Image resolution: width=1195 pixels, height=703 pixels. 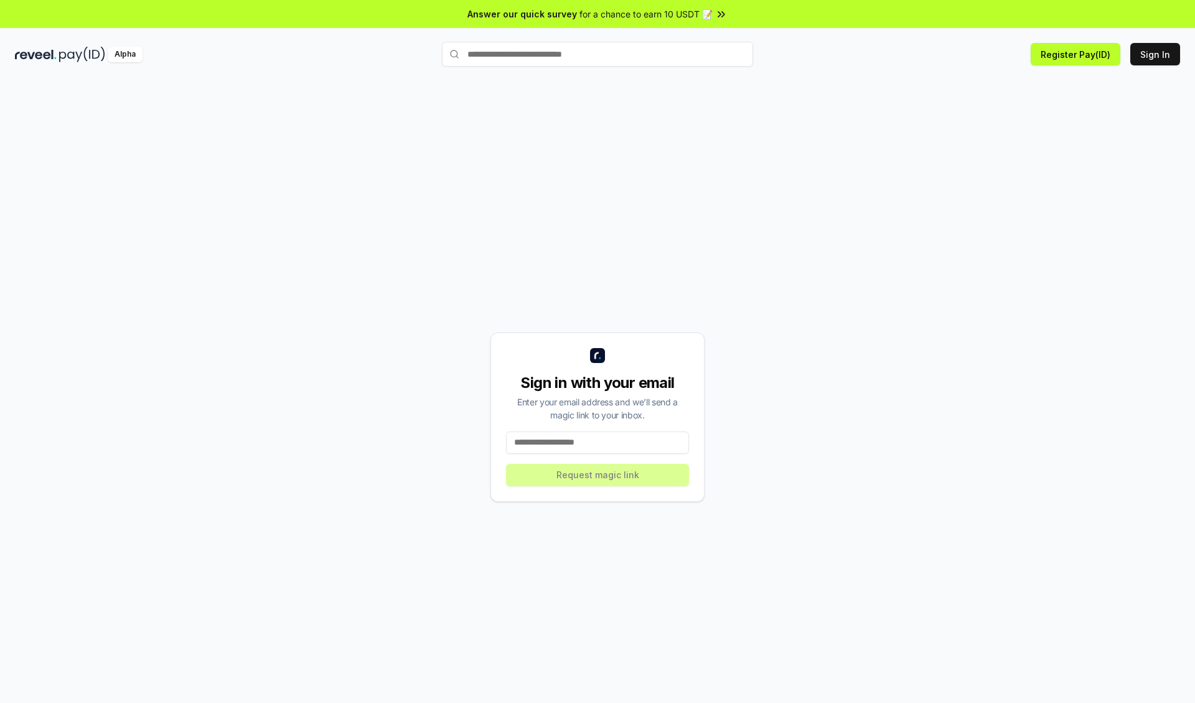 I want to click on img: logo_small, so click(x=597, y=355).